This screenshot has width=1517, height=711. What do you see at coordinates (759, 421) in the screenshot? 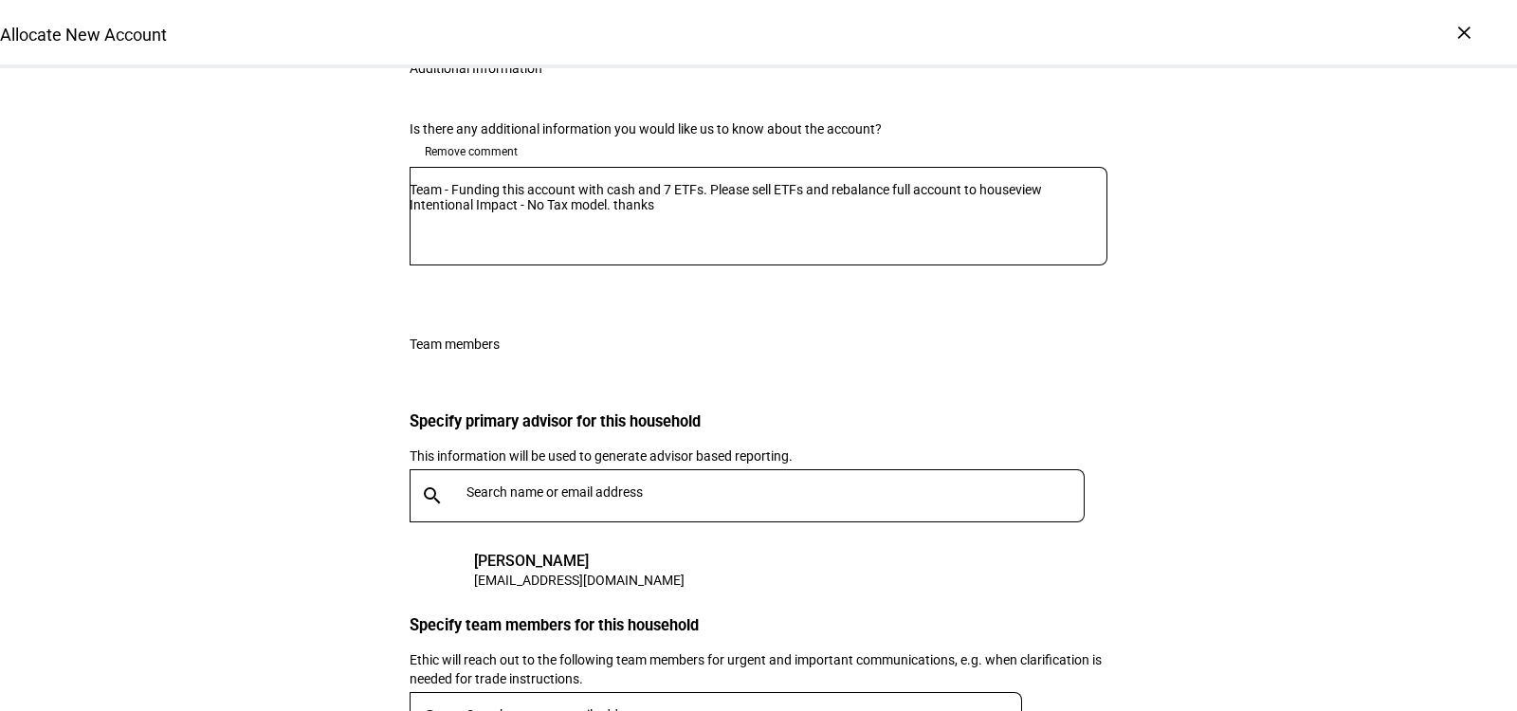
I see `h3: Specify primary advisor for this household` at bounding box center [759, 421].